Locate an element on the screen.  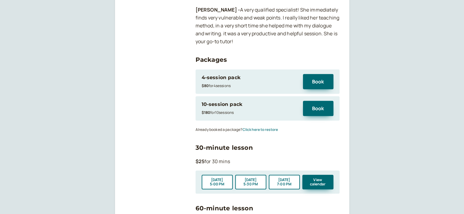
b: $25 is located at coordinates (200, 162).